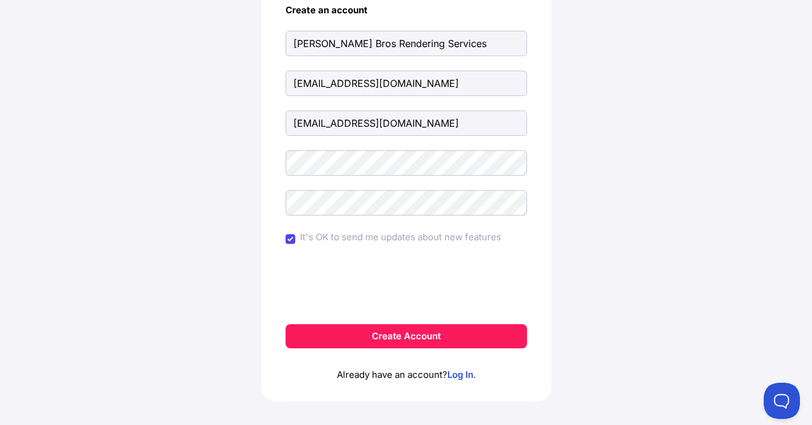  Describe the element at coordinates (460, 374) in the screenshot. I see `a: Log In` at that location.